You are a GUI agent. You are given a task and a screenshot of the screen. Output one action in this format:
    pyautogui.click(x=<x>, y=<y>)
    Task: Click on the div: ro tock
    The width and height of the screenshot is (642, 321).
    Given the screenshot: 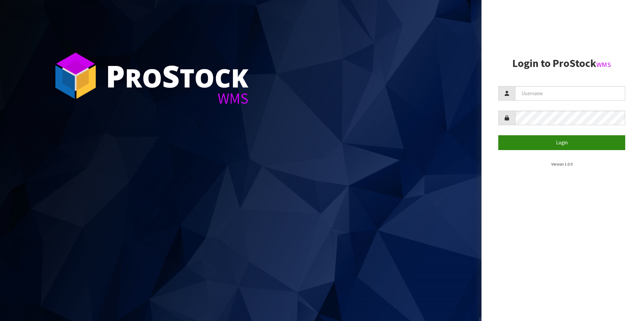 What is the action you would take?
    pyautogui.click(x=177, y=76)
    